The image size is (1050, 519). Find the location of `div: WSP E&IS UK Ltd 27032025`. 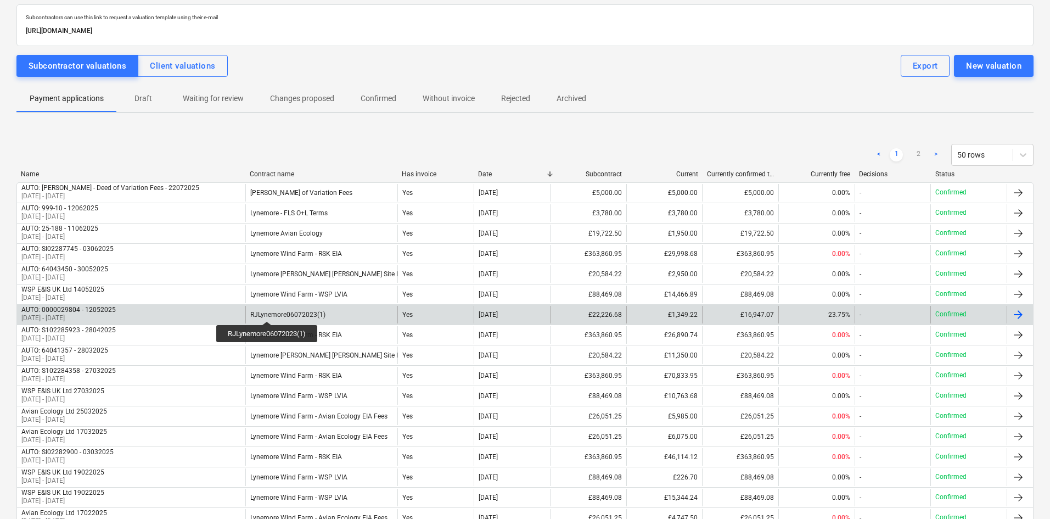

div: WSP E&IS UK Ltd 27032025 is located at coordinates (63, 391).